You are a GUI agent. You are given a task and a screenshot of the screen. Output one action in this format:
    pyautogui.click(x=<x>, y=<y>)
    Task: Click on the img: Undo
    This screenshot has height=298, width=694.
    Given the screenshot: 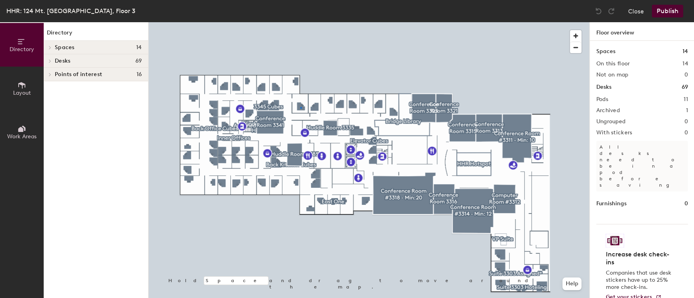 What is the action you would take?
    pyautogui.click(x=598, y=11)
    